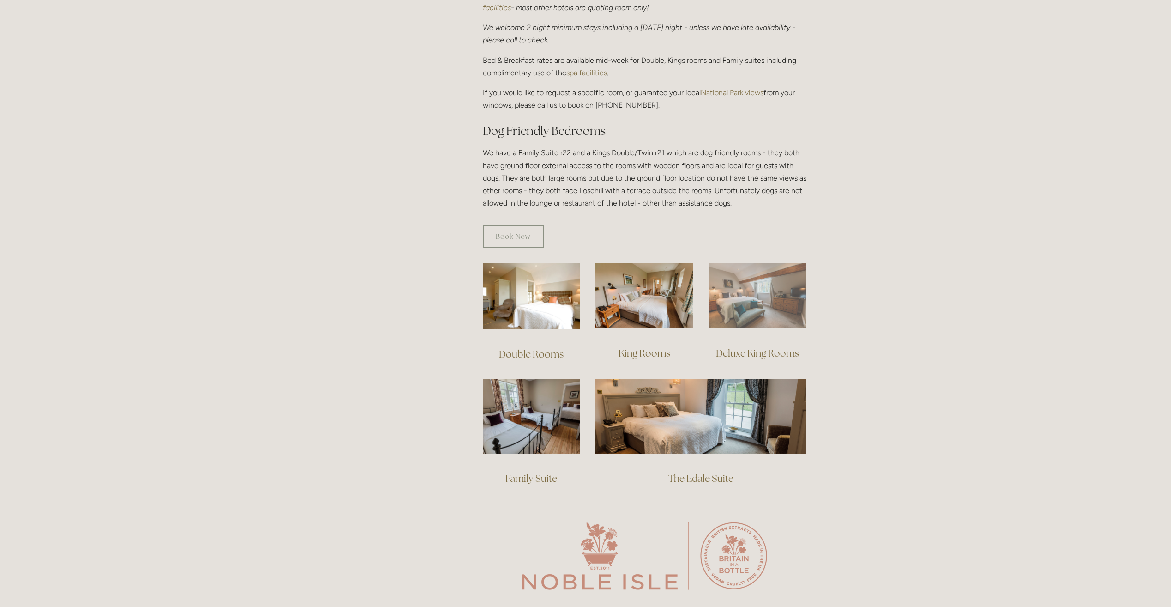  I want to click on a: Family Suite, so click(531, 478).